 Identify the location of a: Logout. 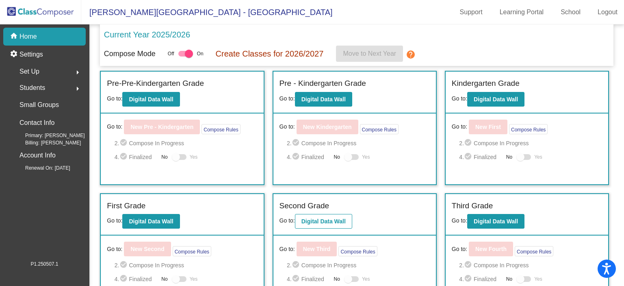
(607, 12).